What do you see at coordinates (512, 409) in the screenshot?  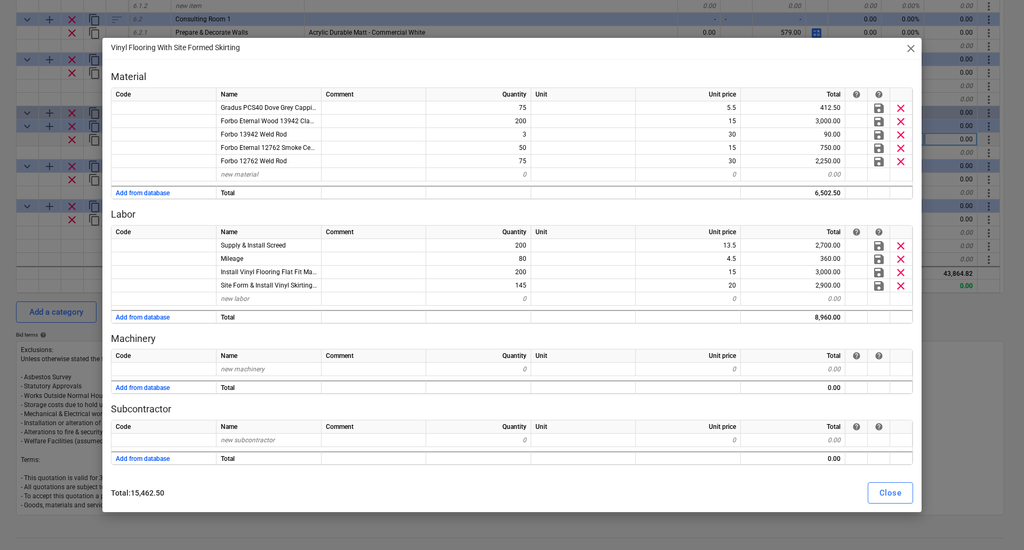 I see `p: Subcontractor` at bounding box center [512, 409].